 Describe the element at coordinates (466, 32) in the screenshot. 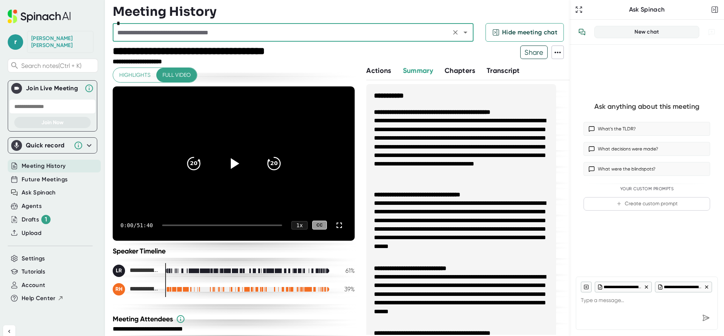

I see `button: Open` at that location.